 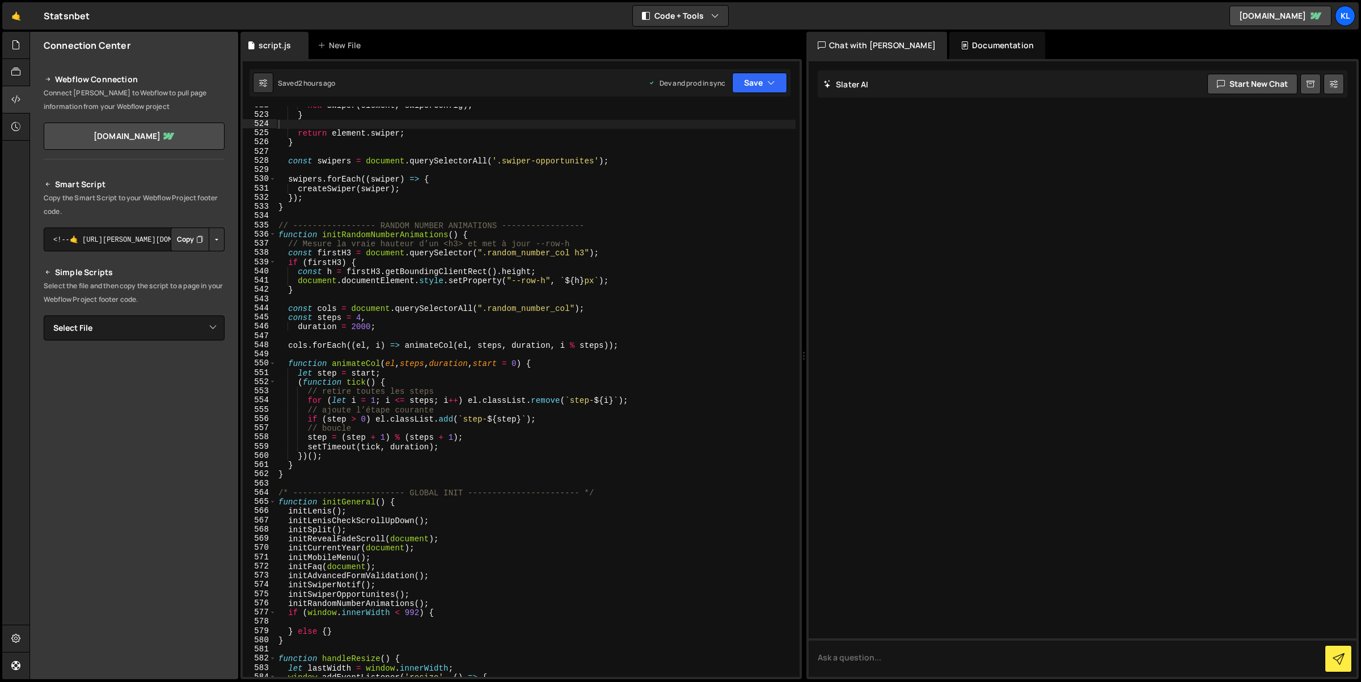 What do you see at coordinates (259, 677) in the screenshot?
I see `div: 584` at bounding box center [259, 677].